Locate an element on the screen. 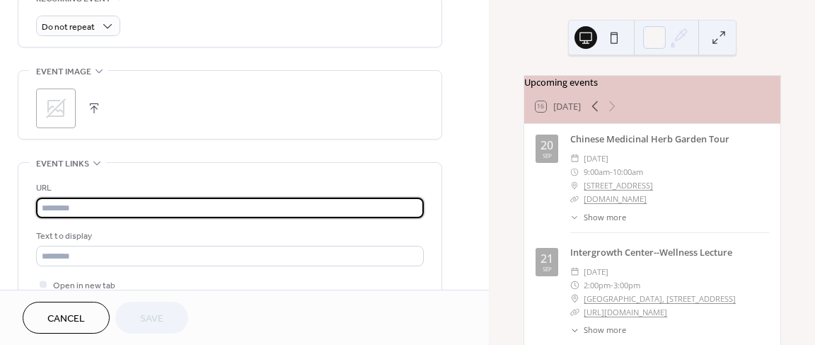  div: URL is located at coordinates (229, 188).